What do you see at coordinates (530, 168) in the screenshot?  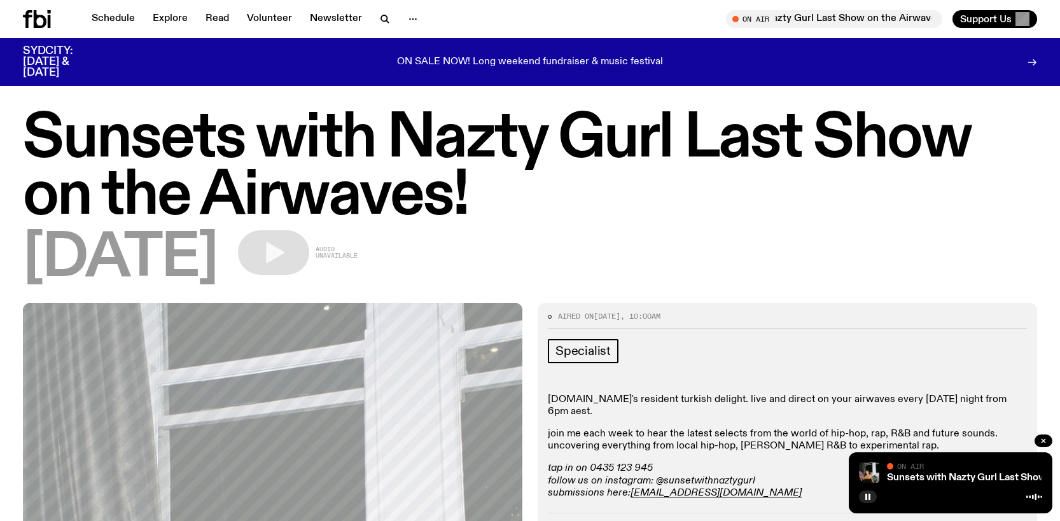 I see `h1: Sunsets with Nazty Gurl Last Show on the Airwaves!` at bounding box center [530, 168].